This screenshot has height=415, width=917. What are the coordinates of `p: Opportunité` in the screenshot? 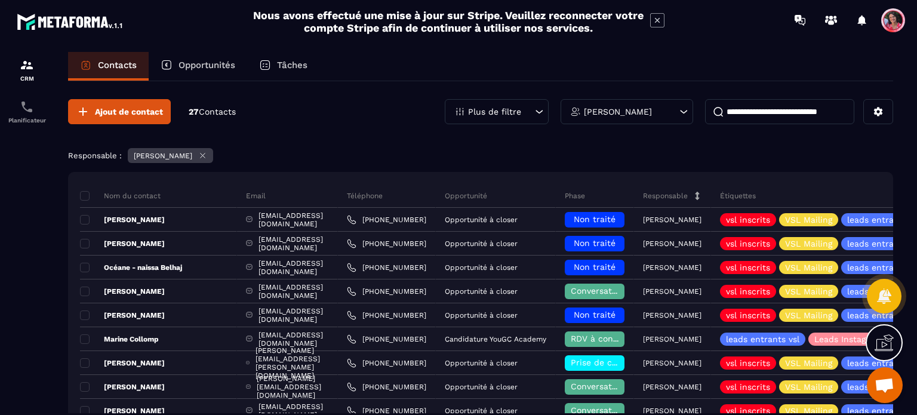 It's located at (466, 196).